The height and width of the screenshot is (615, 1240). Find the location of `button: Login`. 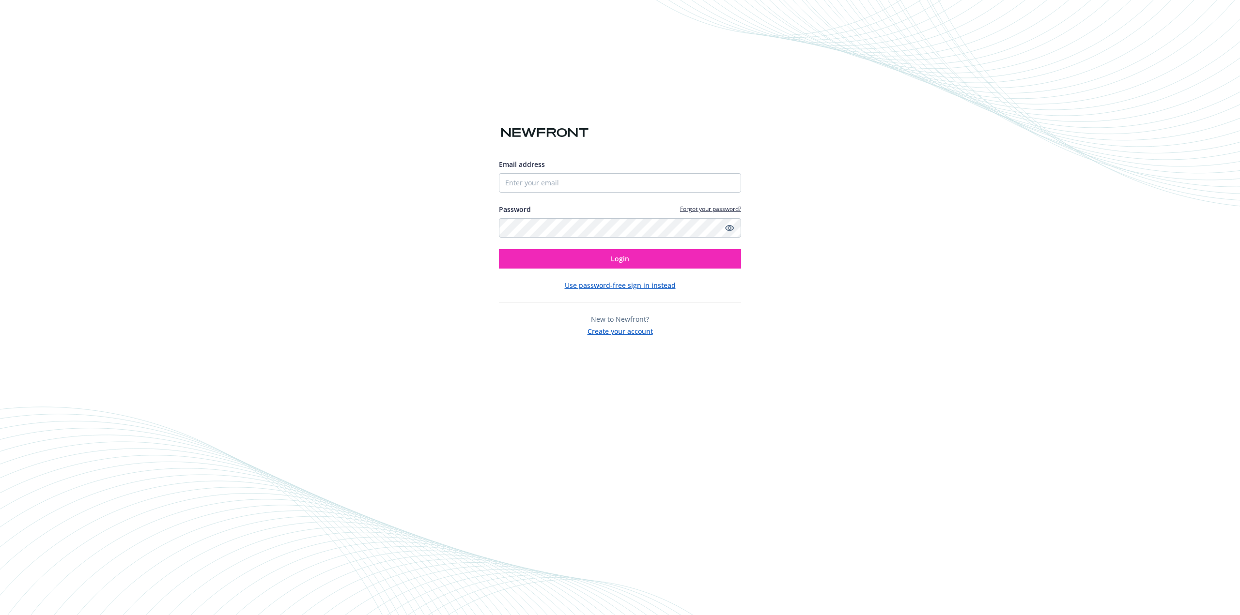

button: Login is located at coordinates (620, 259).